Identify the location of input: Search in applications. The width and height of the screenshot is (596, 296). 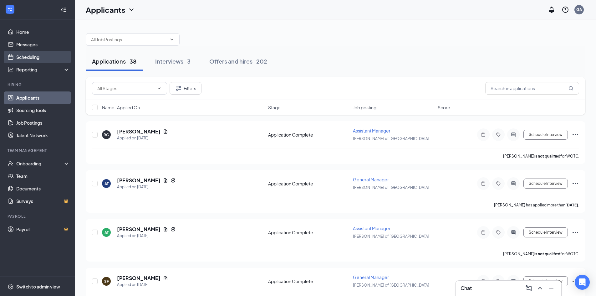
(532, 88).